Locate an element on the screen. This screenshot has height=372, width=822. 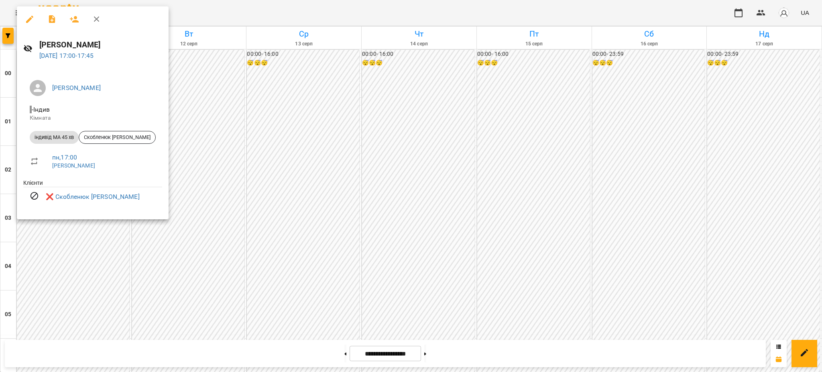
svg: Візит скасовано is located at coordinates (35, 196).